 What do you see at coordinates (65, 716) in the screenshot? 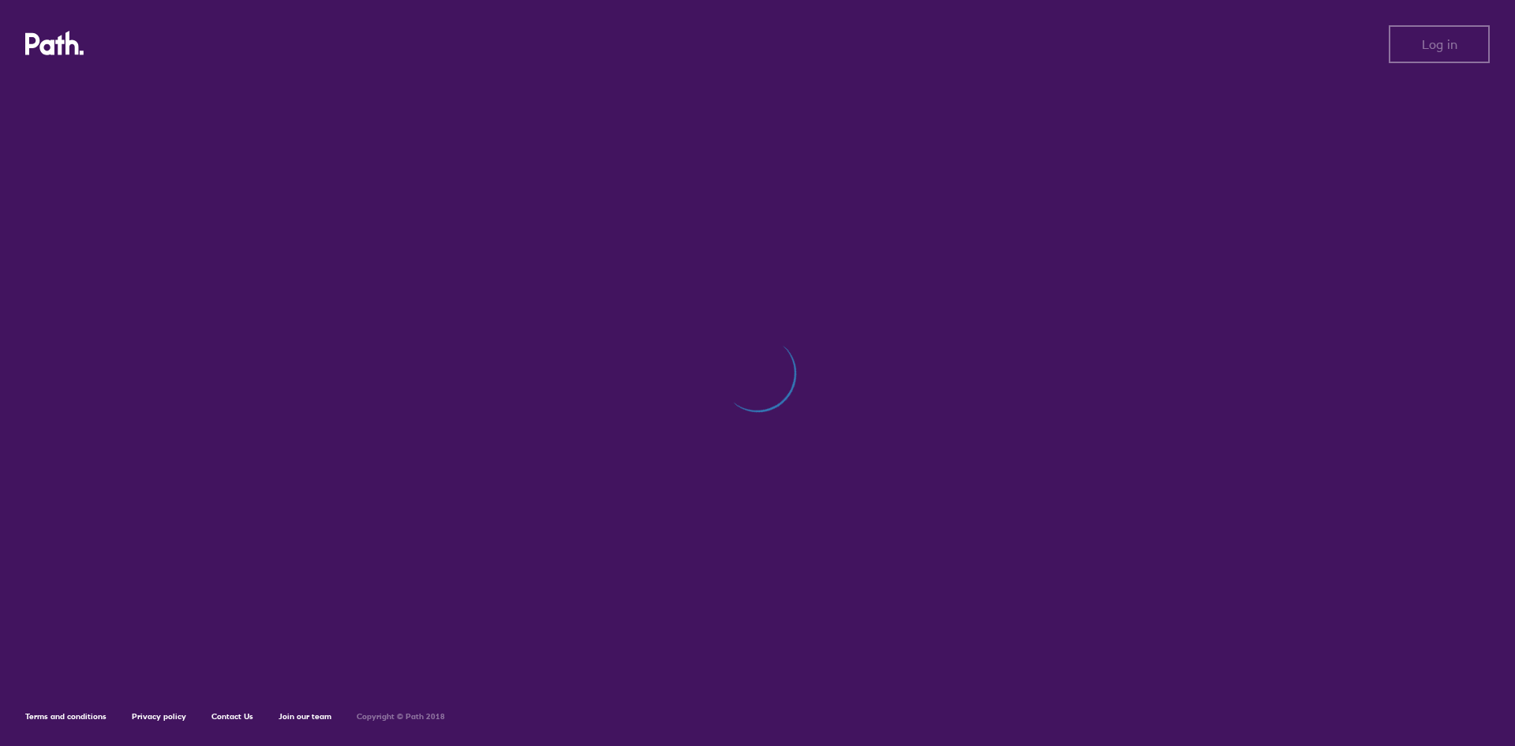
I see `a: Terms and conditions` at bounding box center [65, 716].